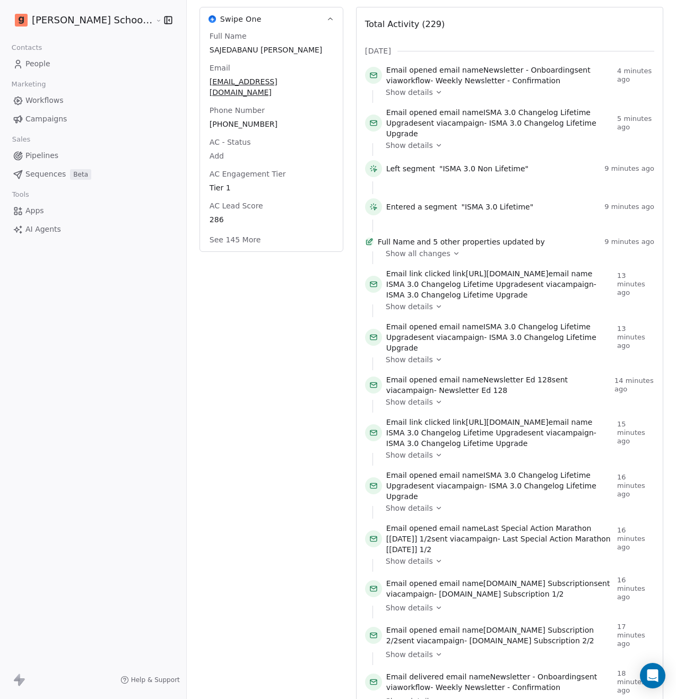  What do you see at coordinates (405, 24) in the screenshot?
I see `span: Total Activity (229)` at bounding box center [405, 24].